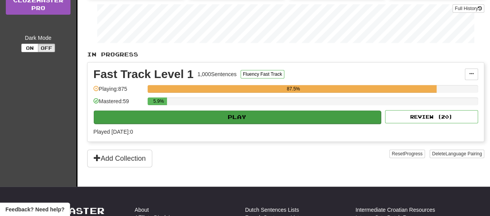  I want to click on button: Review (20), so click(431, 117).